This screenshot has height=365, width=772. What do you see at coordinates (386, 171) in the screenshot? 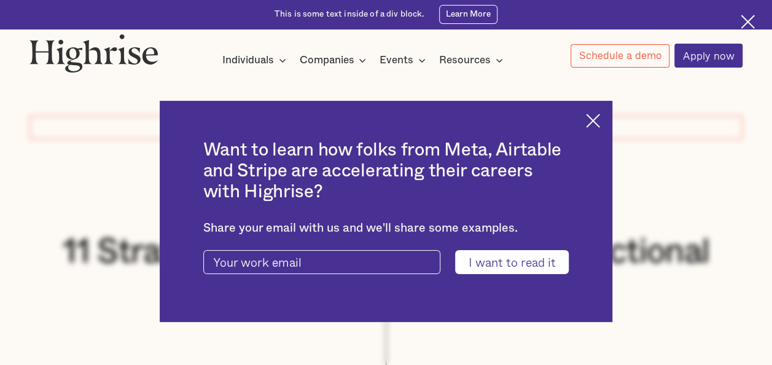
I see `h2: Want to learn how folks from Meta, Airtable and Stripe are accelerating their careers with Highrise?` at bounding box center [386, 171].